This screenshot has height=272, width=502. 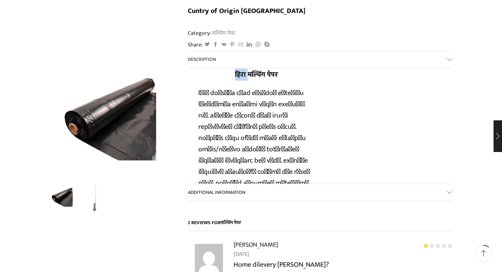 What do you see at coordinates (63, 197) in the screenshot?
I see `img: Mulching Paper` at bounding box center [63, 197].